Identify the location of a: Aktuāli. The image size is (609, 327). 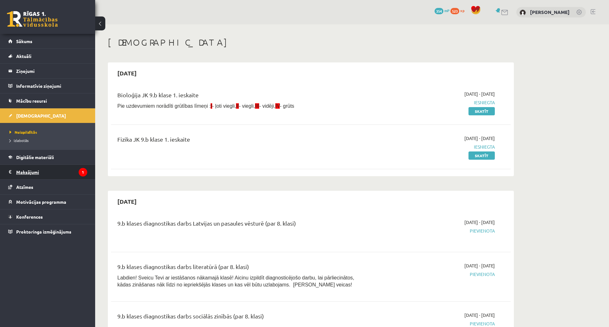
(48, 56).